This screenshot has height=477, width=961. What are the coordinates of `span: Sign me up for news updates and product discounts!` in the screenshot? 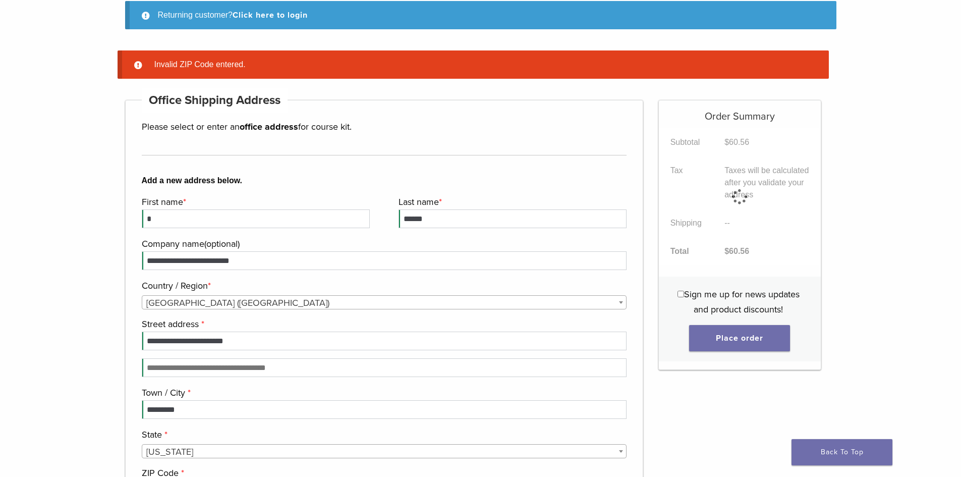 It's located at (741, 302).